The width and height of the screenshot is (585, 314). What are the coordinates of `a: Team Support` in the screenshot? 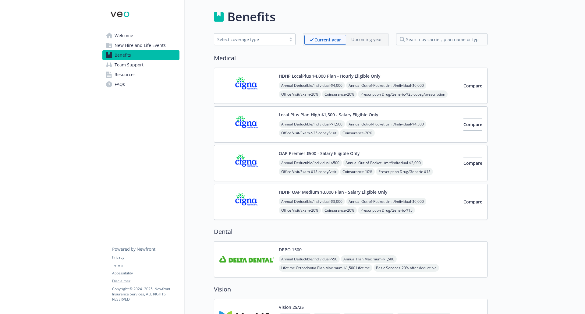 It's located at (141, 65).